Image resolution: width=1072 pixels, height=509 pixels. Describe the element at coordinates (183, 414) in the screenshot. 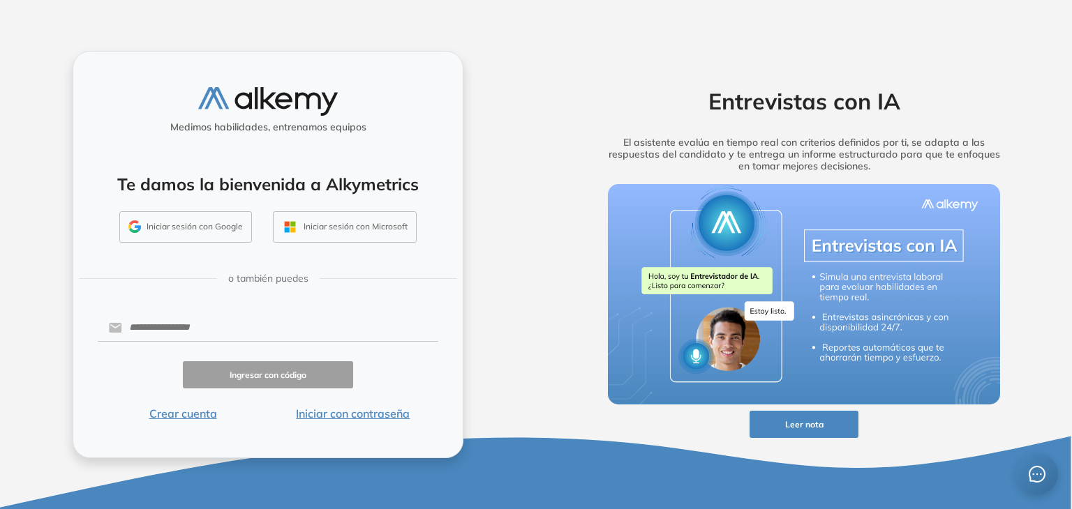

I see `button: Crear cuenta` at that location.